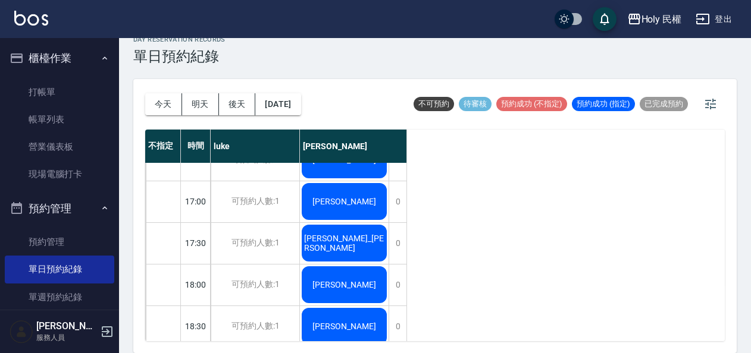 This screenshot has width=751, height=353. I want to click on div: 18:00, so click(196, 285).